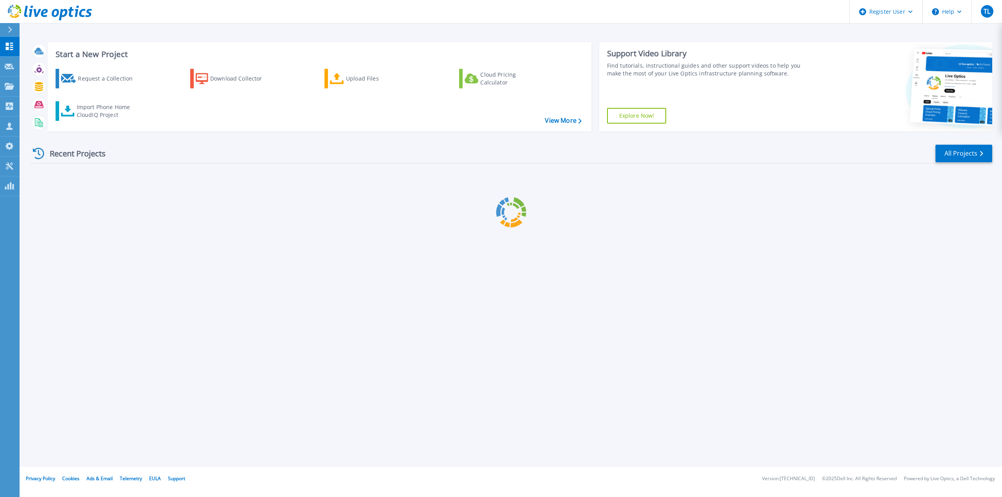 The image size is (1002, 497). Describe the element at coordinates (99, 79) in the screenshot. I see `a: Request a Collection` at that location.